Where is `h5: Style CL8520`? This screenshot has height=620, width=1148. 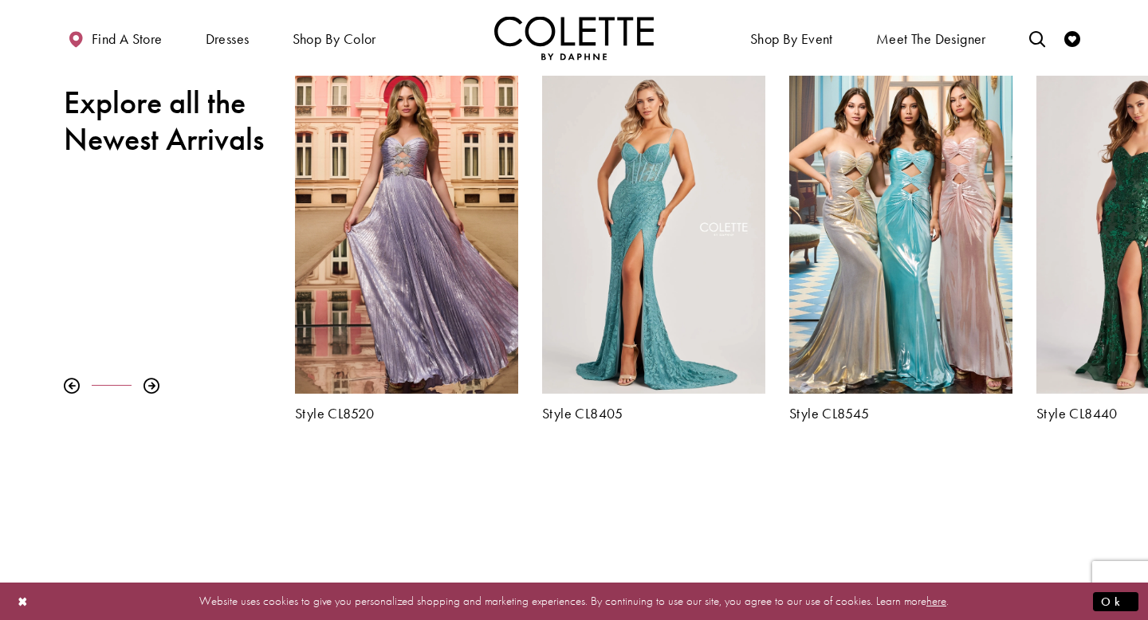 h5: Style CL8520 is located at coordinates (407, 414).